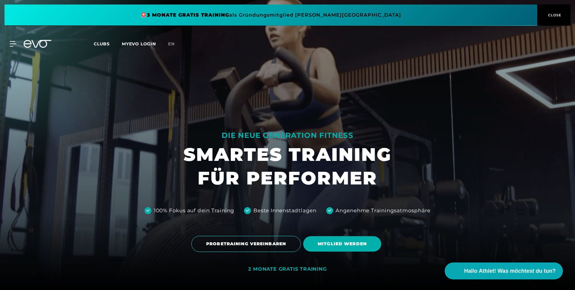 Image resolution: width=575 pixels, height=290 pixels. What do you see at coordinates (383, 211) in the screenshot?
I see `div: Angenehme Trainingsatmosphäre` at bounding box center [383, 211].